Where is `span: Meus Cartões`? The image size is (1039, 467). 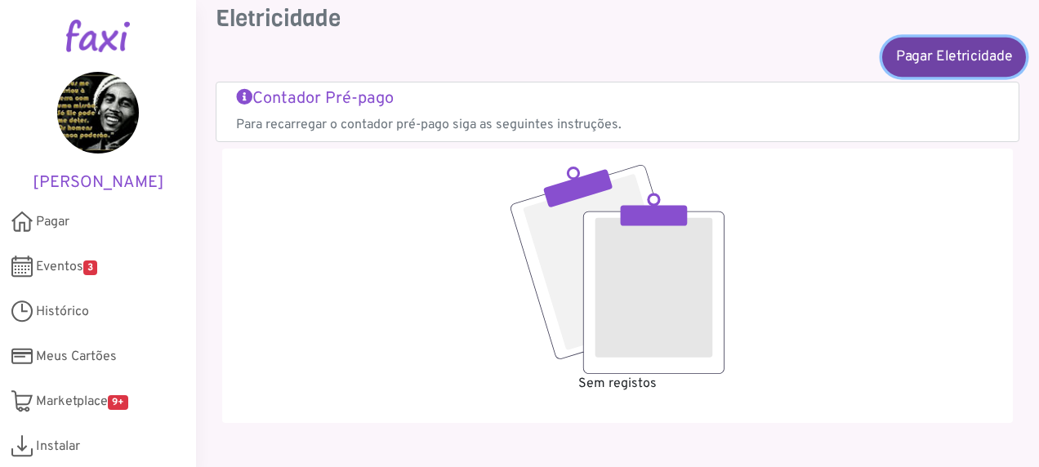
span: Meus Cartões is located at coordinates (76, 357).